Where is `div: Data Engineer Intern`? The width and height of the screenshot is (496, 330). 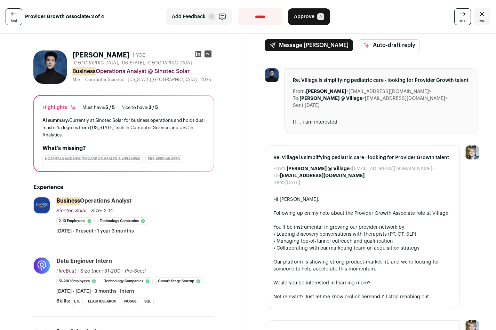
div: Data Engineer Intern is located at coordinates (84, 261).